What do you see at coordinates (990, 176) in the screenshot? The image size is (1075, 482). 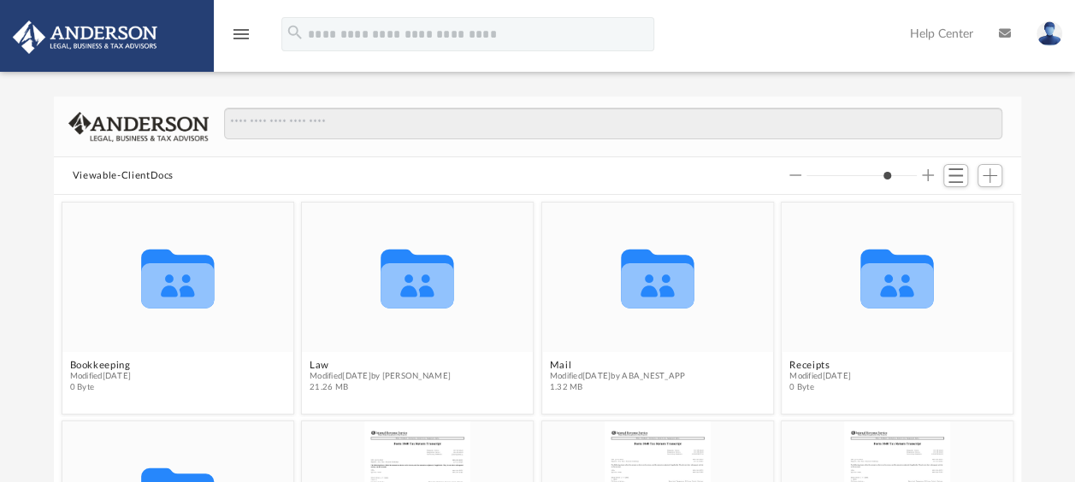 I see `button: Add` at bounding box center [990, 176].